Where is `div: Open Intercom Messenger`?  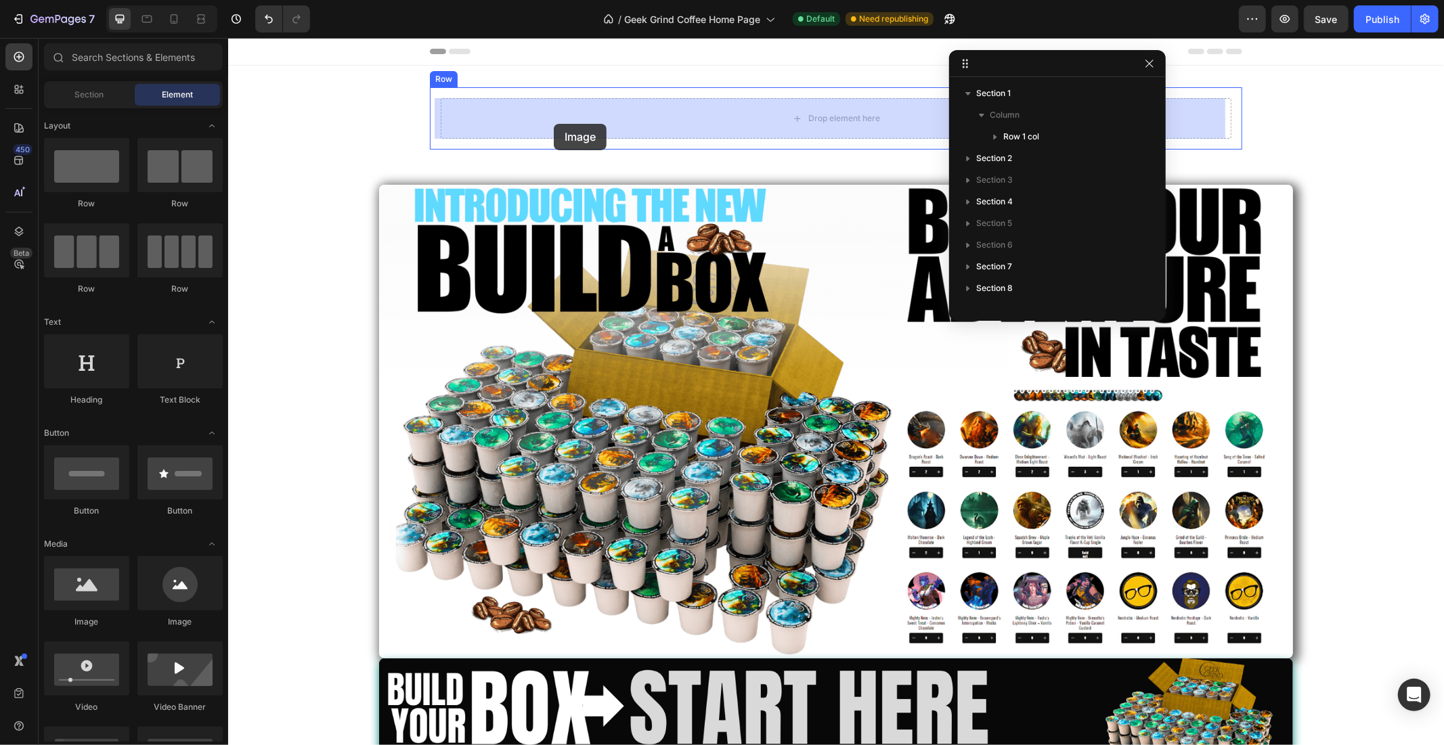 div: Open Intercom Messenger is located at coordinates (1414, 695).